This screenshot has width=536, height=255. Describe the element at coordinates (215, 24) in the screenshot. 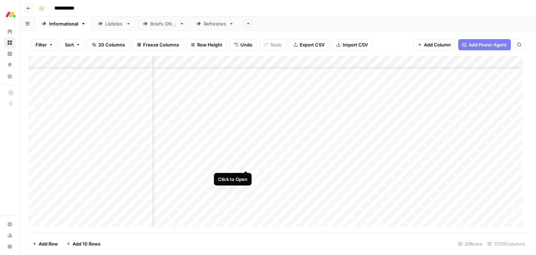

I see `div: Refreshes` at that location.